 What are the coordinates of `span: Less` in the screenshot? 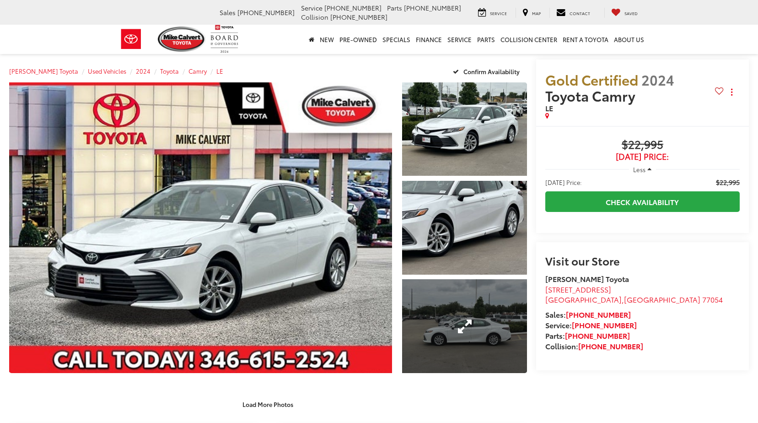 It's located at (639, 169).